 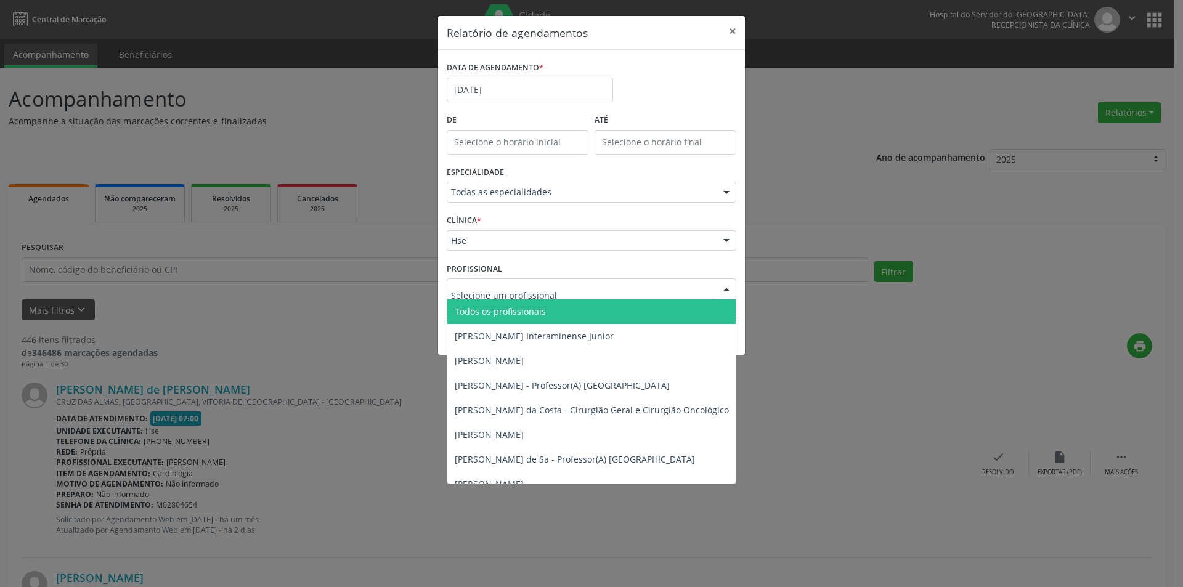 I want to click on label: CLÍNICA, so click(x=464, y=221).